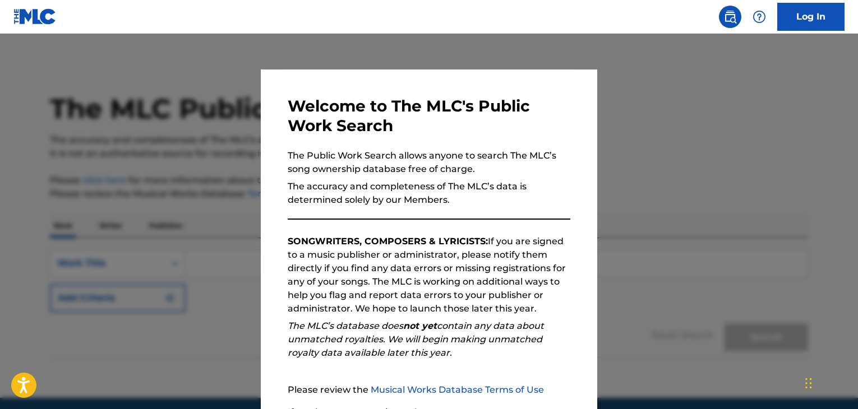 Image resolution: width=858 pixels, height=409 pixels. What do you see at coordinates (429, 163) in the screenshot?
I see `p: The Public Work Search allows anyone to search The MLC’s song ownership database free of charge.` at bounding box center [429, 163].